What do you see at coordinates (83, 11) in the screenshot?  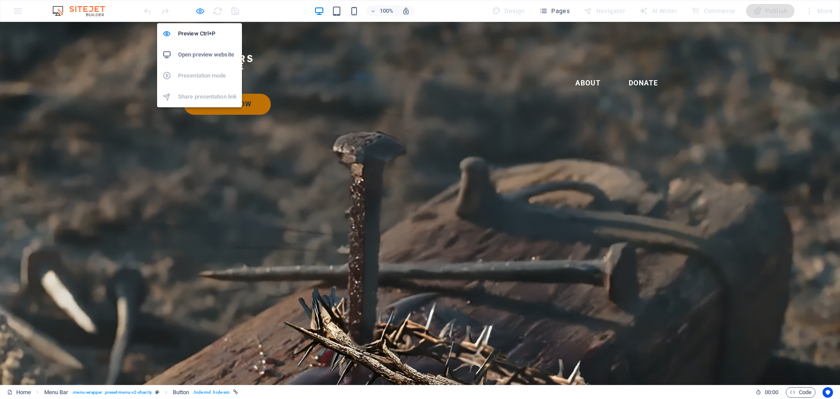 I see `img: Editor Logo` at bounding box center [83, 11].